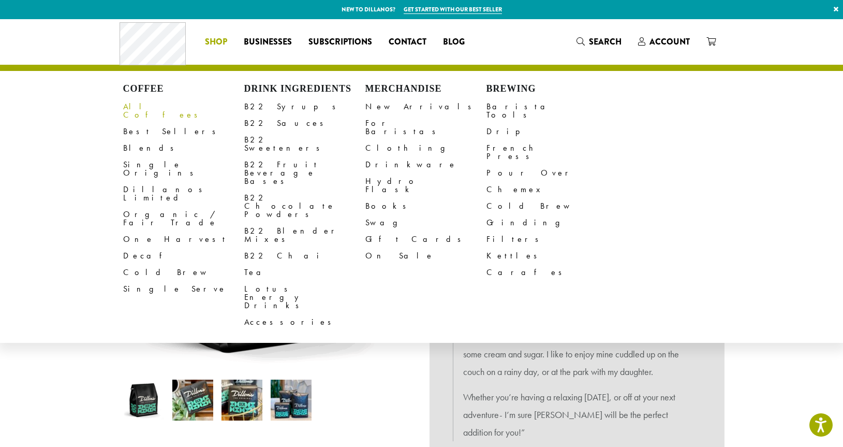  Describe the element at coordinates (547, 272) in the screenshot. I see `a: Carafes` at that location.